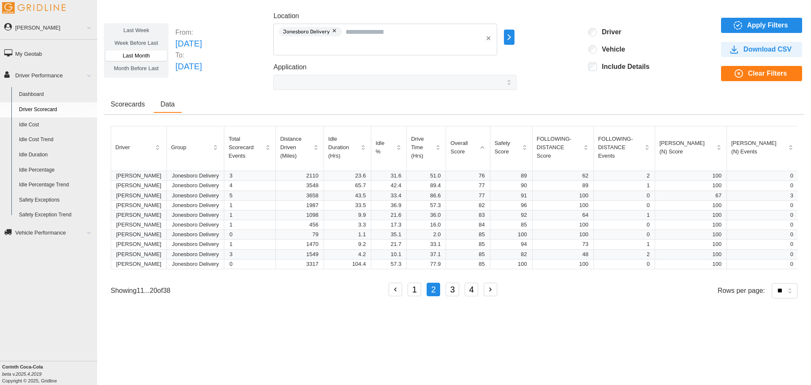 The width and height of the screenshot is (811, 385). I want to click on button: Idle %, so click(389, 148).